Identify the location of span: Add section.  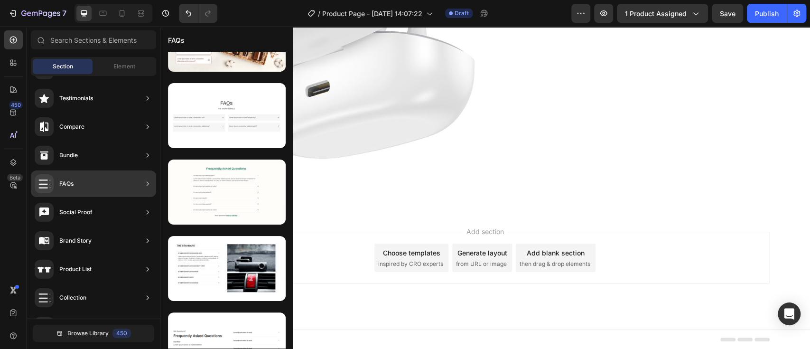
(325, 205).